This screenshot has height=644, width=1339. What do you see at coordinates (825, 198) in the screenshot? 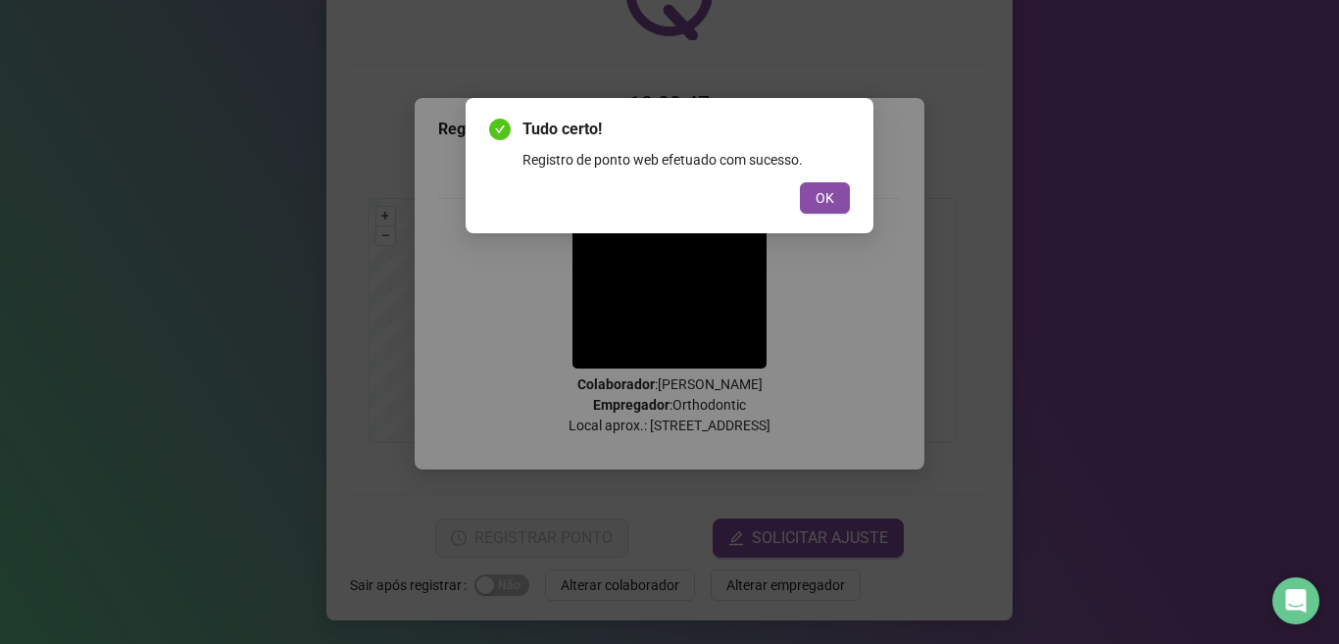
I see `button: OK` at bounding box center [825, 198].